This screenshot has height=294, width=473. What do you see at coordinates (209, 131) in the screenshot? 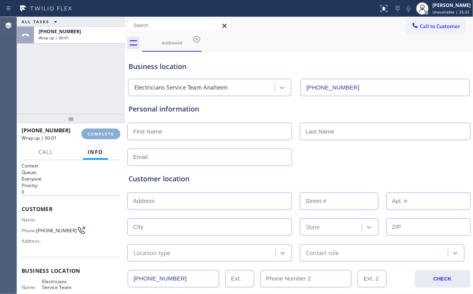
I see `input: First Name` at bounding box center [209, 131].